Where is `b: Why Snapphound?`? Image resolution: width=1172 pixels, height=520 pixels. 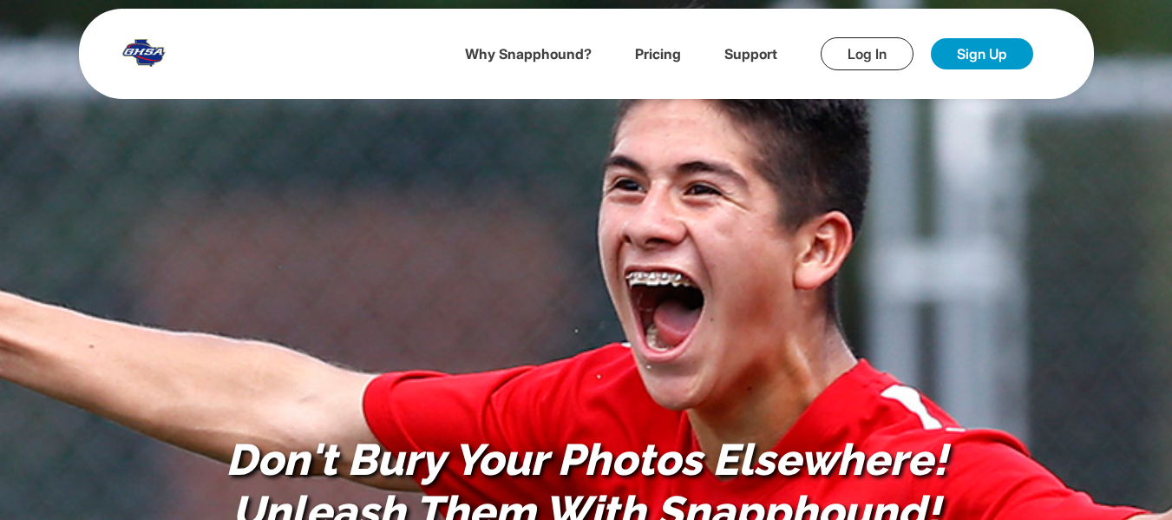
b: Why Snapphound? is located at coordinates (528, 54).